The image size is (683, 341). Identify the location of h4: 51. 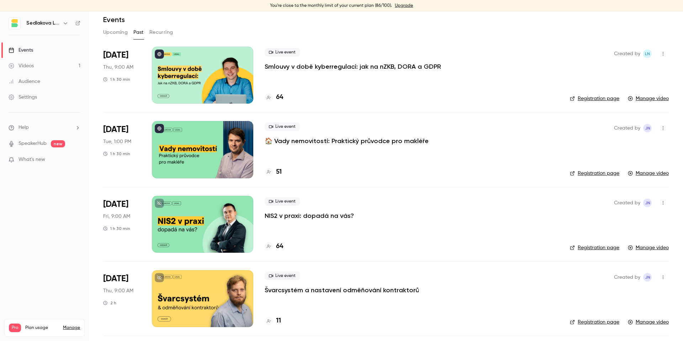
(279, 172).